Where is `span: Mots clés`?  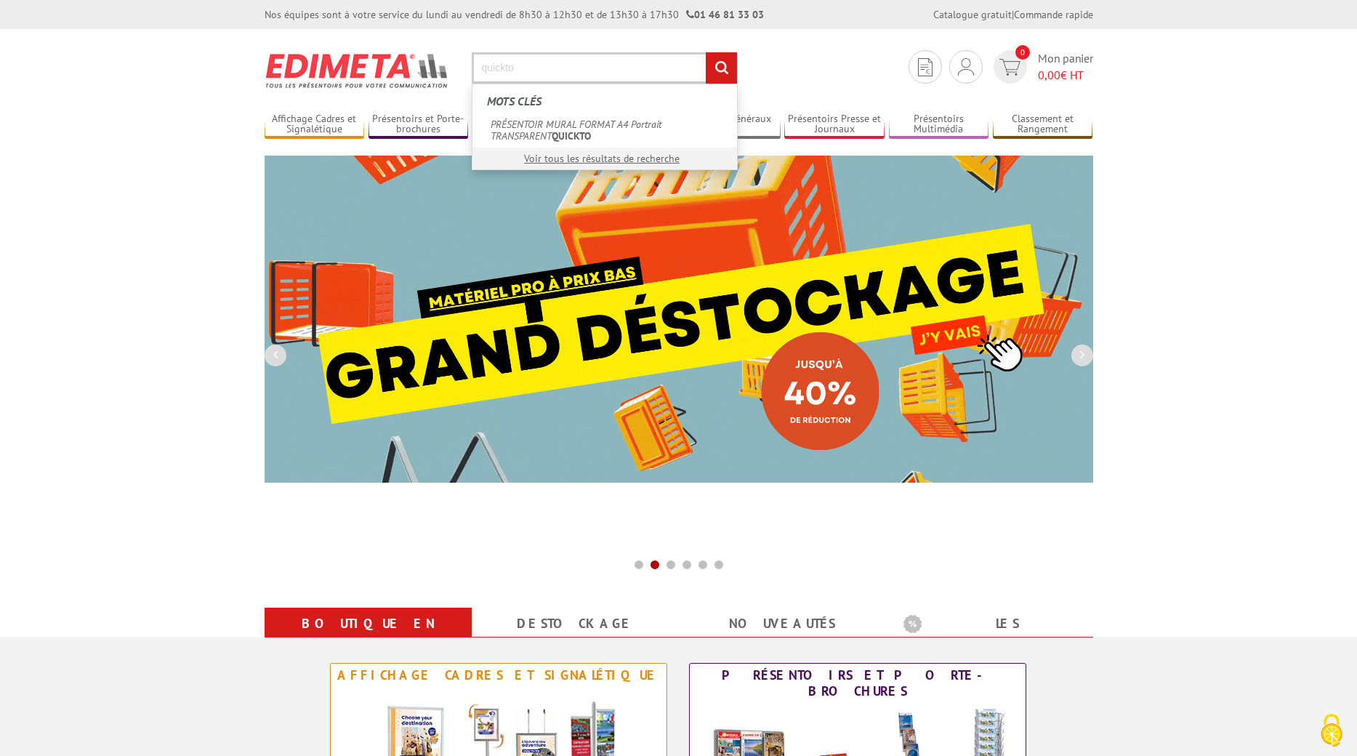
span: Mots clés is located at coordinates (514, 101).